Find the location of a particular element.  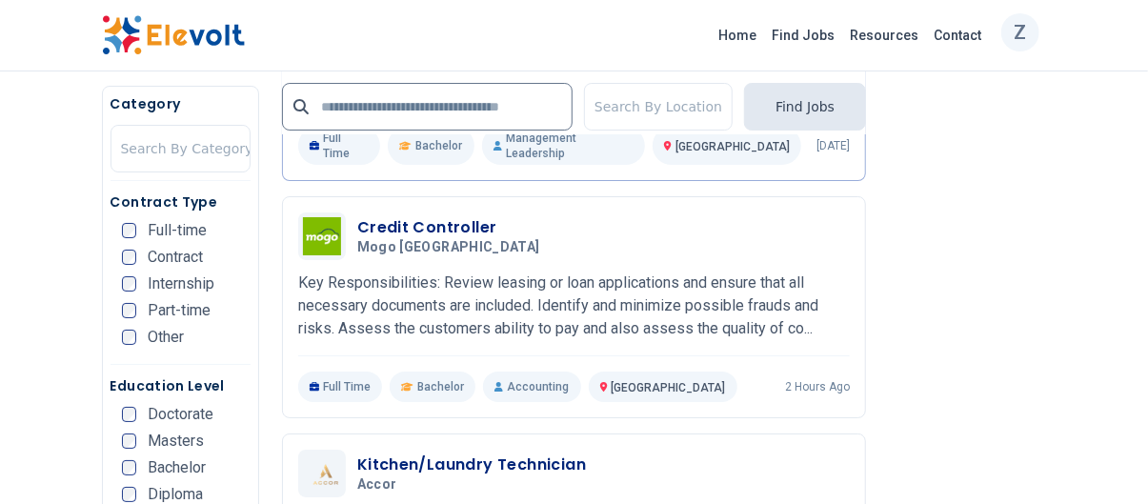

span: Masters is located at coordinates (175, 441).